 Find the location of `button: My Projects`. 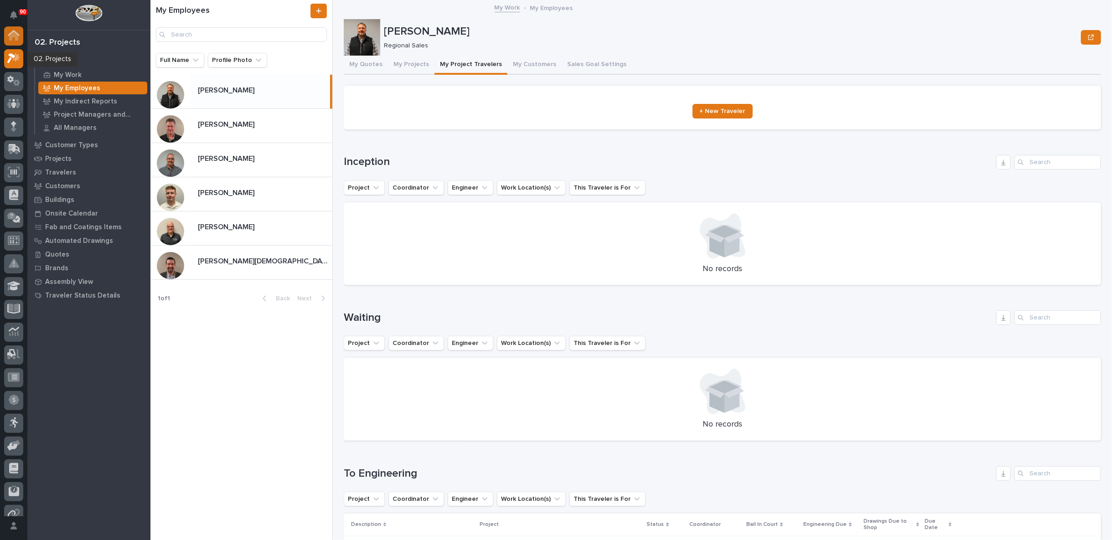

button: My Projects is located at coordinates (411, 65).